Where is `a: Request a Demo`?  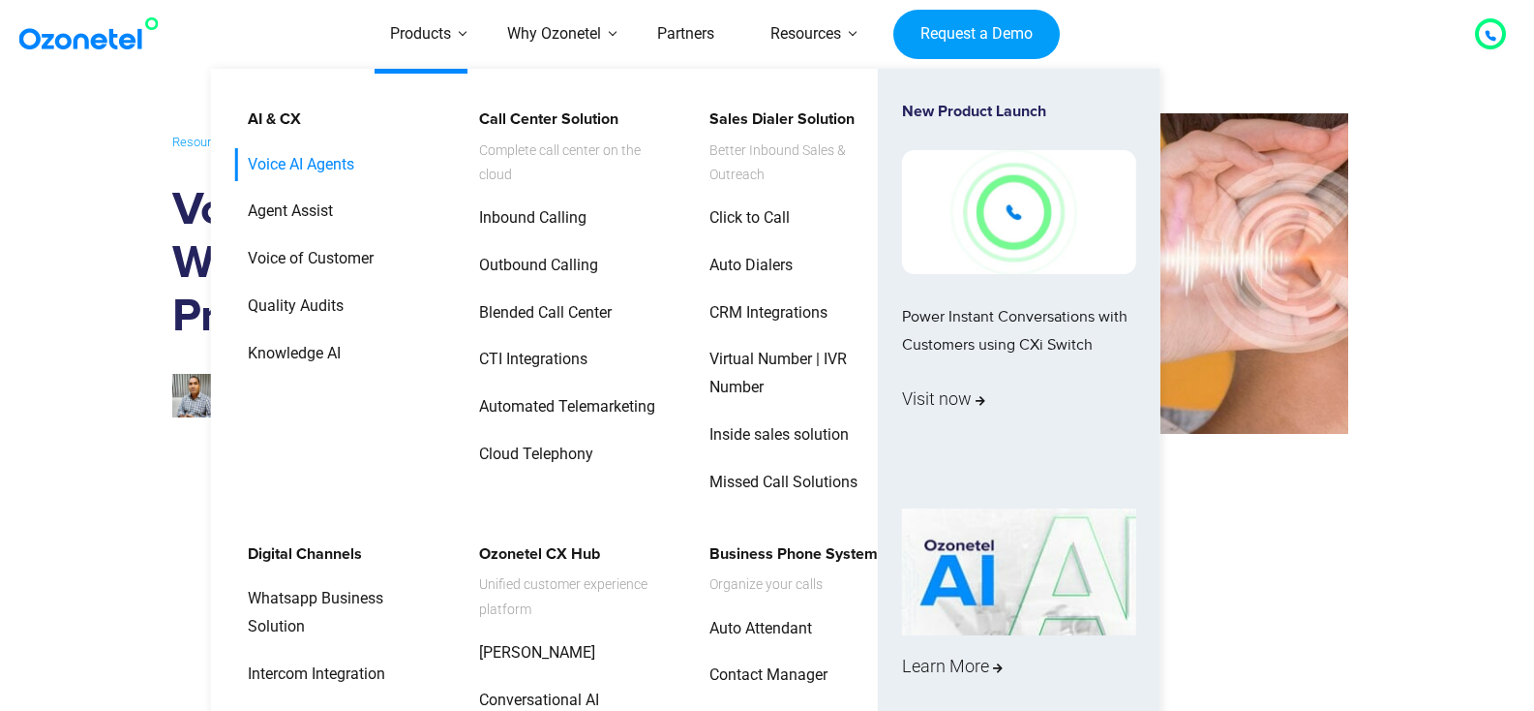
a: Request a Demo is located at coordinates (976, 35).